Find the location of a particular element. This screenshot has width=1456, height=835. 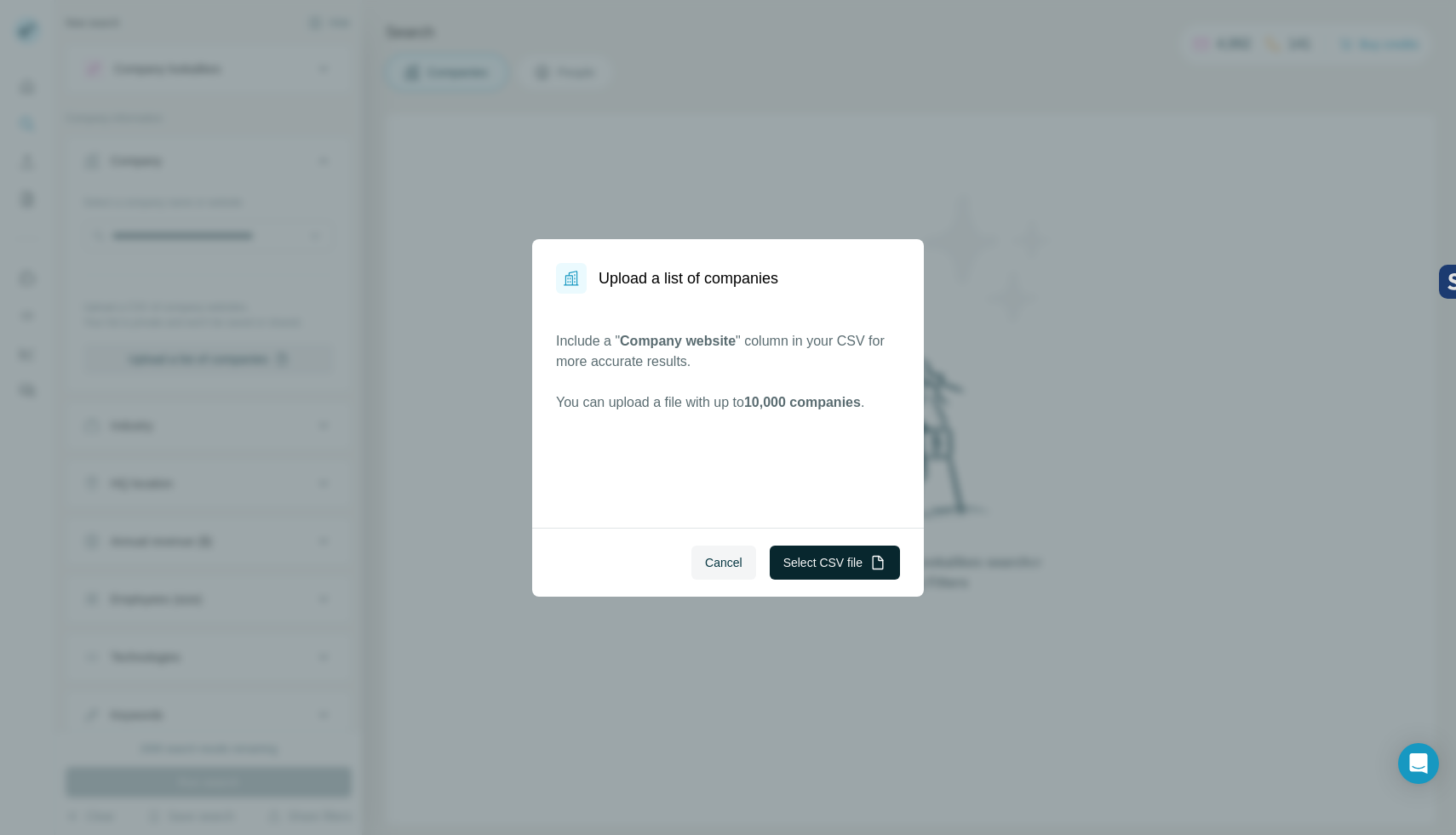

button: Select CSV file is located at coordinates (835, 563).